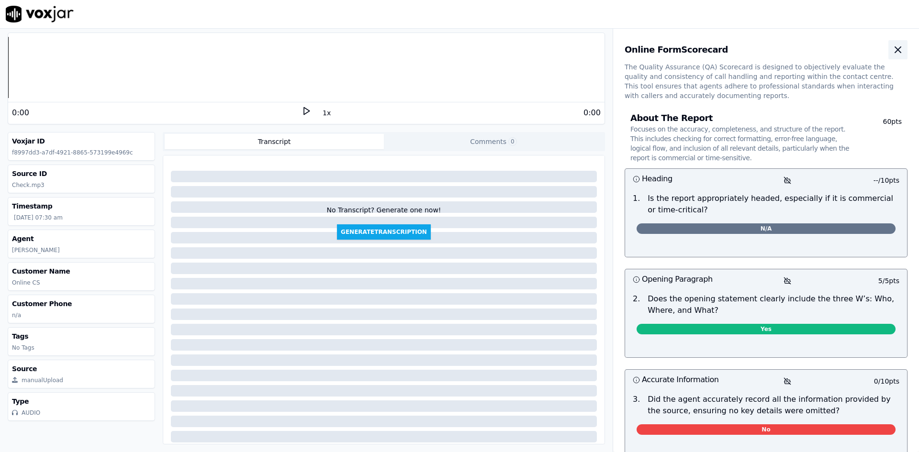  I want to click on h3: Source ID, so click(81, 174).